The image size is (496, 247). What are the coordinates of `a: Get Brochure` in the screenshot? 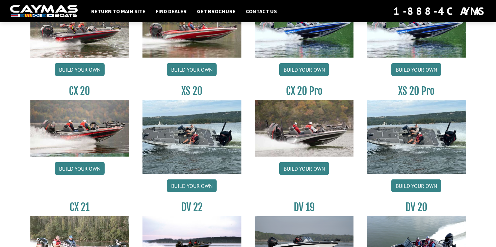 It's located at (216, 11).